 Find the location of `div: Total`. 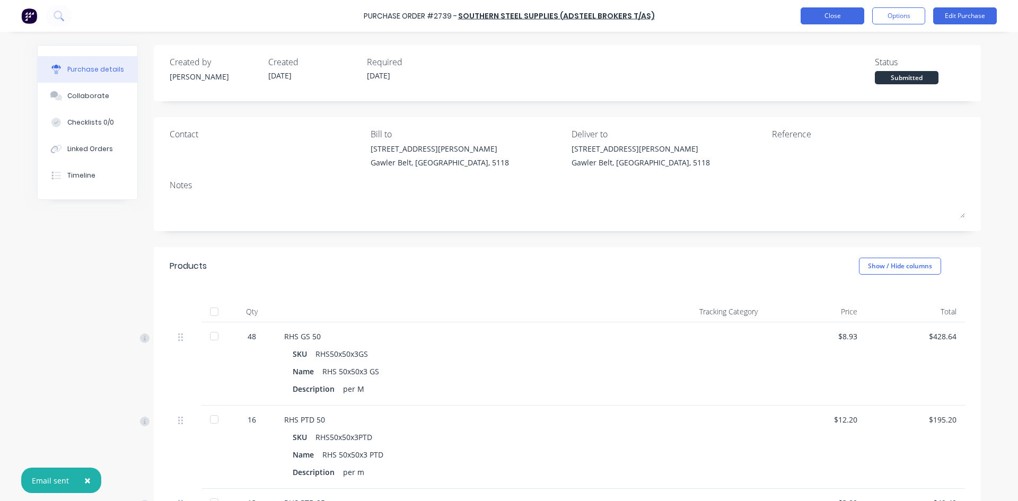

div: Total is located at coordinates (916, 312).